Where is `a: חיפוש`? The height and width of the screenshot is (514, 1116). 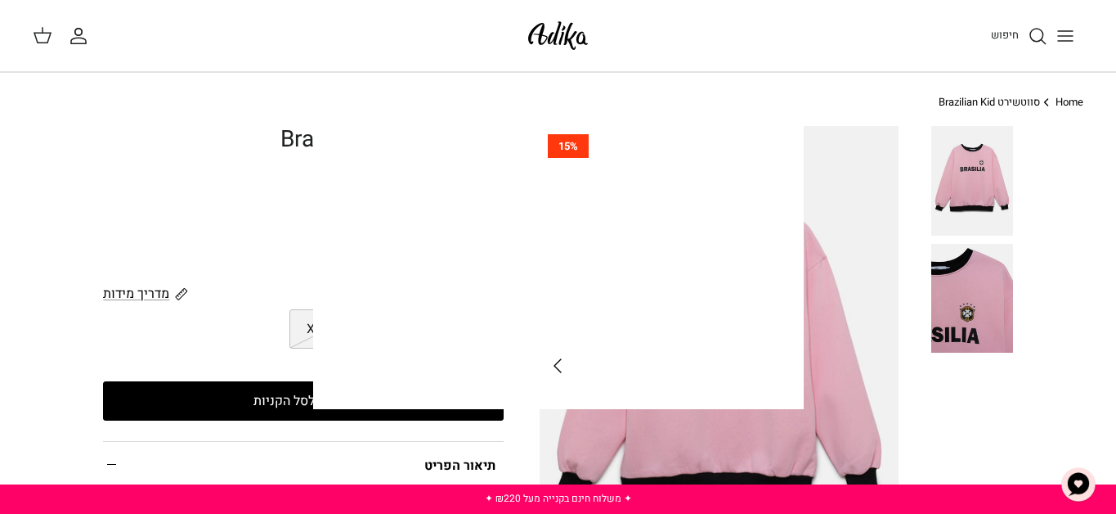
a: חיפוש is located at coordinates (1019, 36).